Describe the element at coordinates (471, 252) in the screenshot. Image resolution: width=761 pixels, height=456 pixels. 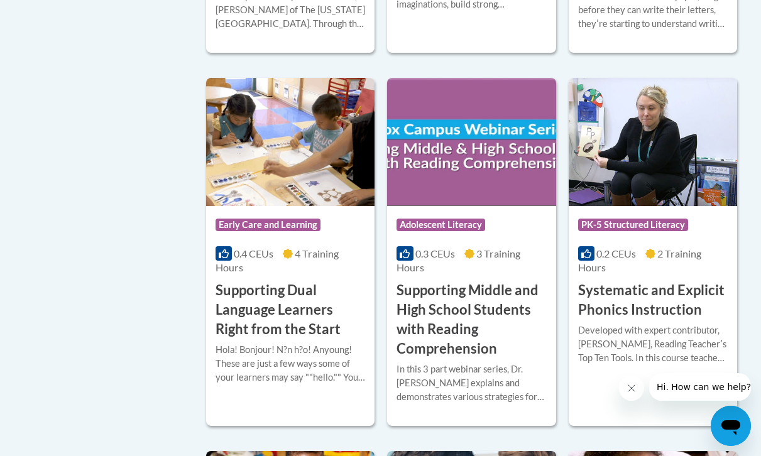
I see `a: Course LogoAdolescent Literacy0.3 CEUs3 Training Hours Supporting Middle and High School Students...` at that location.